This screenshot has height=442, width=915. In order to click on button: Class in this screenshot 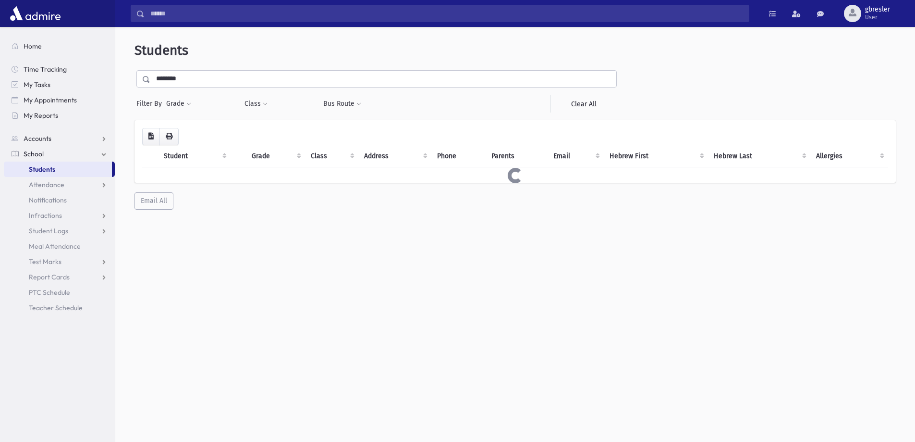, I will do `click(256, 104)`.